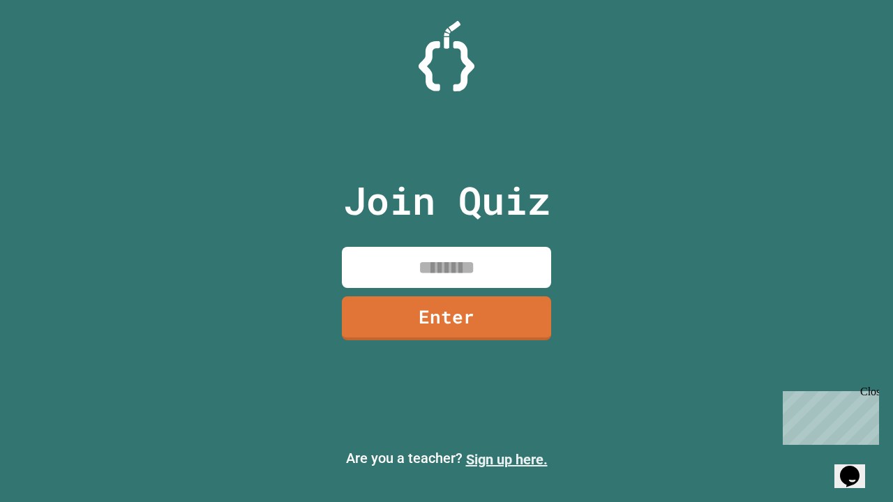 This screenshot has height=502, width=893. What do you see at coordinates (447, 459) in the screenshot?
I see `p: Are you a teacher?` at bounding box center [447, 459].